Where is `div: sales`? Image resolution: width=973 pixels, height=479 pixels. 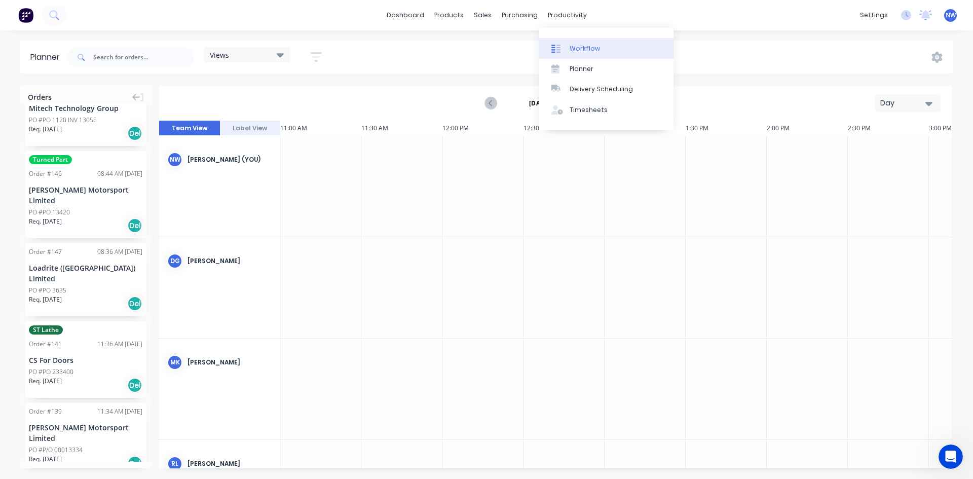
div: sales is located at coordinates (482, 15).